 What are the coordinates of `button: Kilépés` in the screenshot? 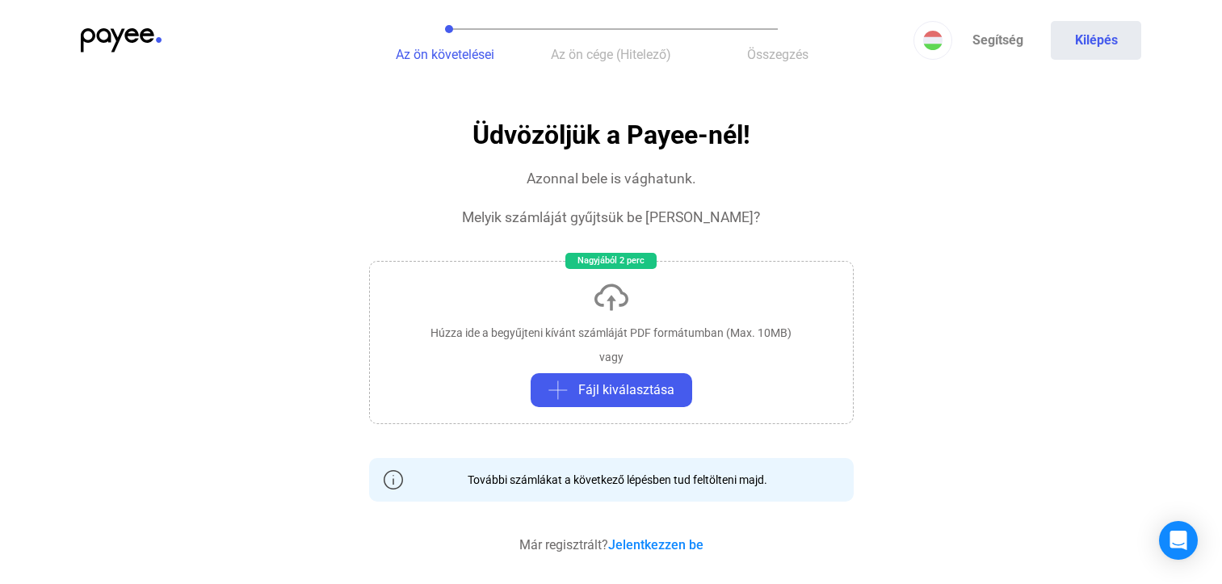 It's located at (1096, 40).